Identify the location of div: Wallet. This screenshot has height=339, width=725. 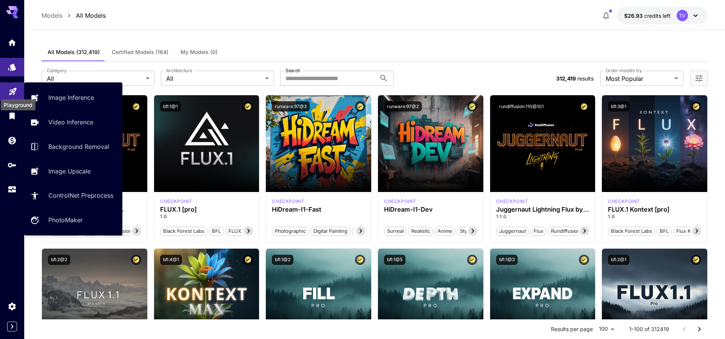
(12, 140).